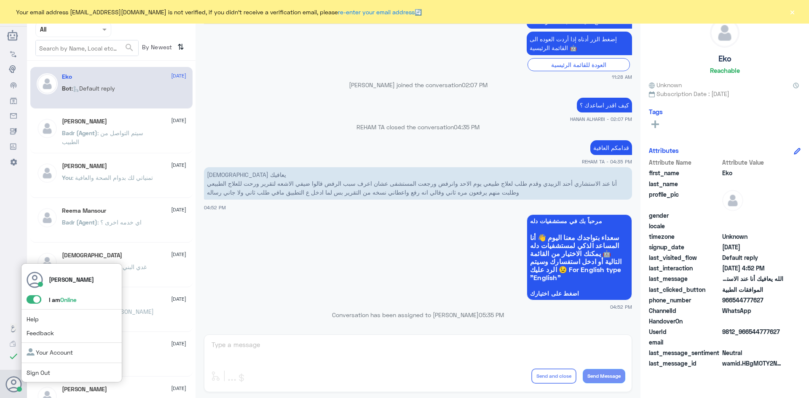  What do you see at coordinates (685, 332) in the screenshot?
I see `span: UserId` at bounding box center [685, 332].